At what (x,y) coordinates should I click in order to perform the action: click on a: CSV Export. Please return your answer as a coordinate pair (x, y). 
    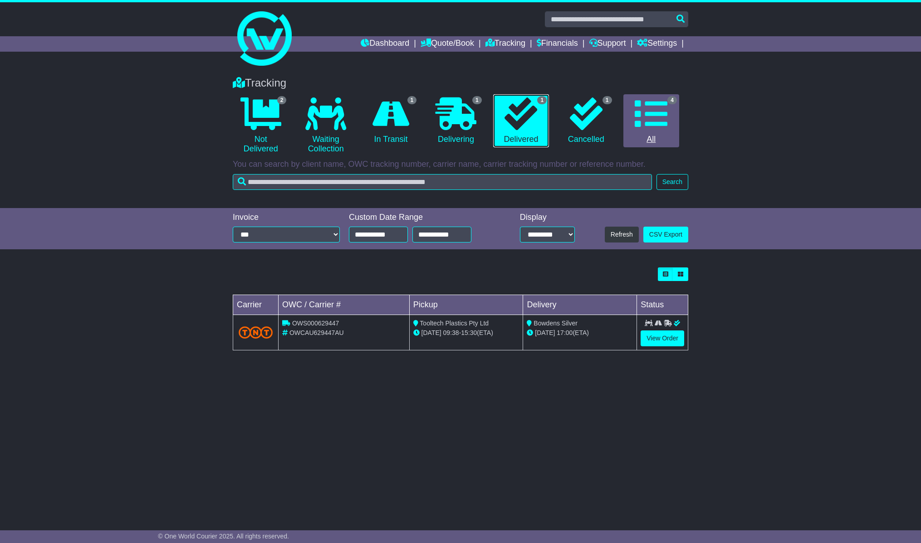
    Looking at the image, I should click on (665, 234).